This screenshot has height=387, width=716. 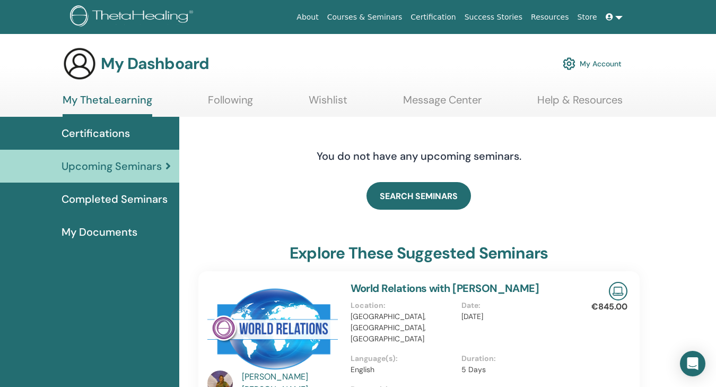 What do you see at coordinates (493, 17) in the screenshot?
I see `a: Success Stories` at bounding box center [493, 17].